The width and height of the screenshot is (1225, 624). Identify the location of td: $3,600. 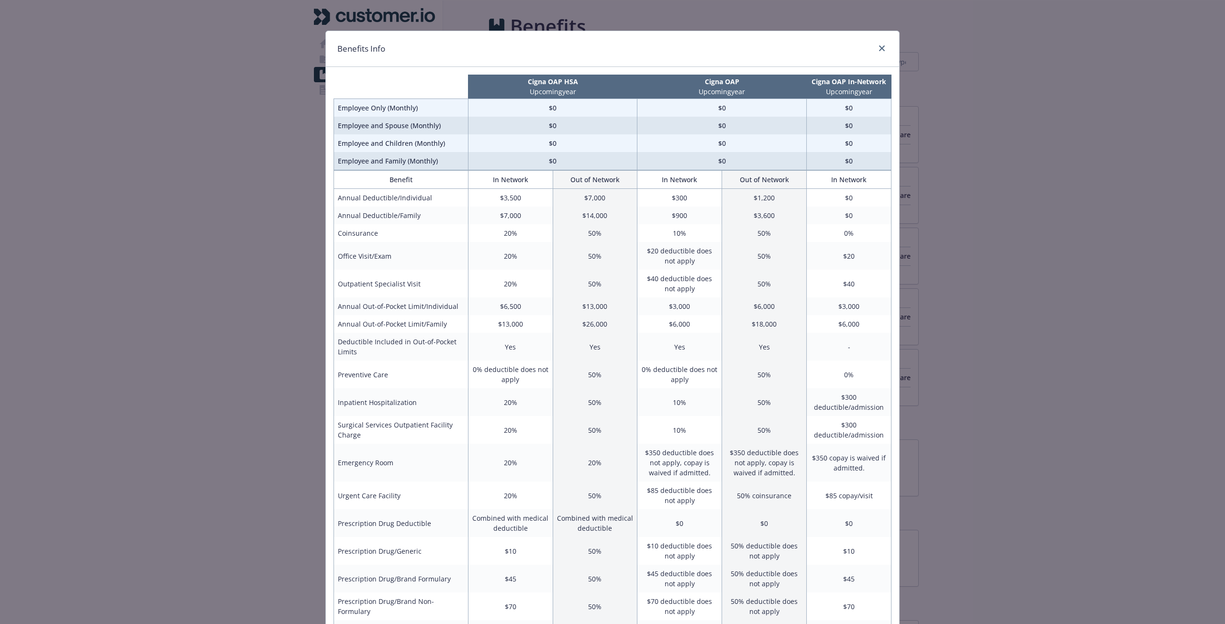
(764, 215).